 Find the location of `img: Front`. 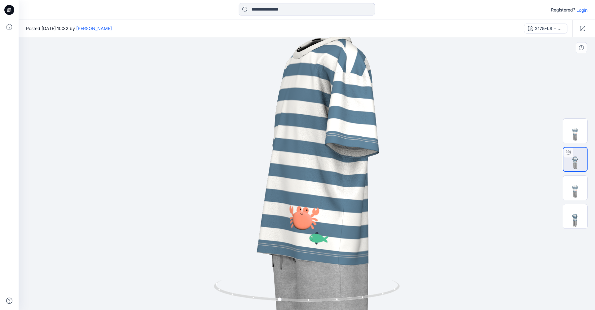

img: Front is located at coordinates (576, 188).